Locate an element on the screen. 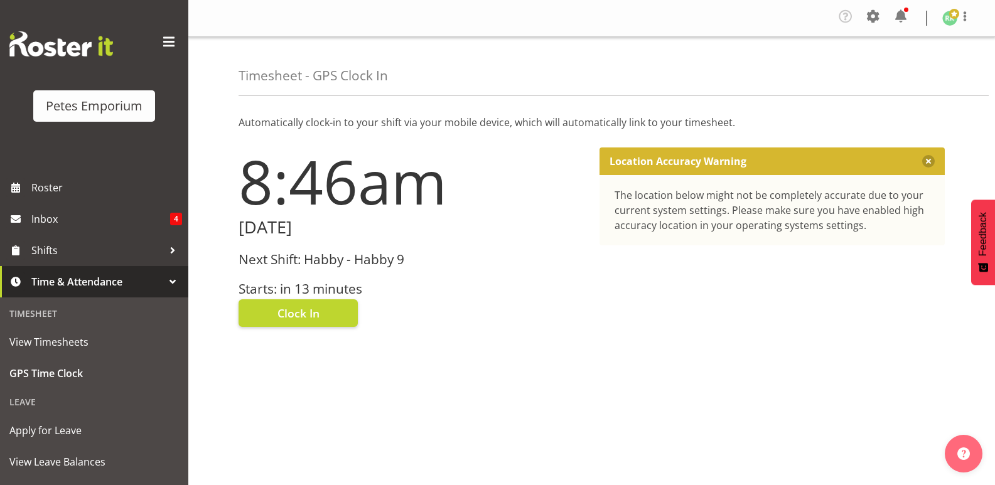 The width and height of the screenshot is (995, 485). img: ruth-robertson-taylor722.jpg is located at coordinates (950, 18).